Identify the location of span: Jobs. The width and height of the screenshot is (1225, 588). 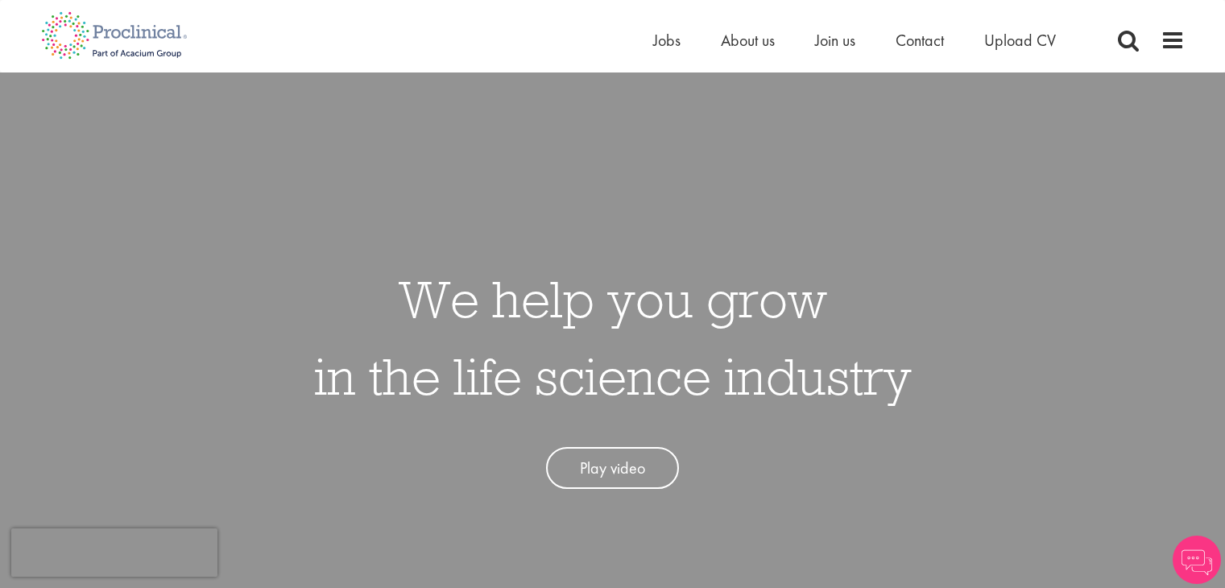
(667, 40).